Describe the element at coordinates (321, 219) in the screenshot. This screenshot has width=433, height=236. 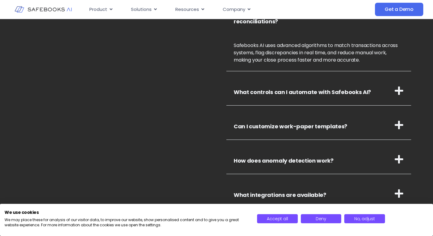
I see `span: Deny` at that location.